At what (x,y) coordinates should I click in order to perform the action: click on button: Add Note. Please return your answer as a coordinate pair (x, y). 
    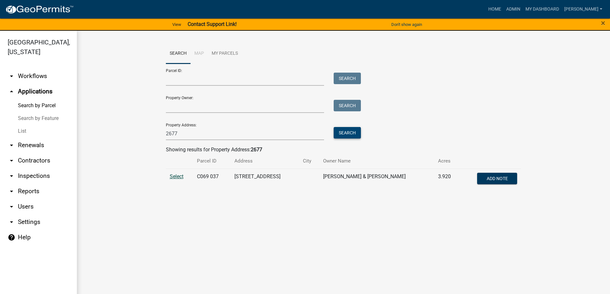
    Looking at the image, I should click on (497, 179).